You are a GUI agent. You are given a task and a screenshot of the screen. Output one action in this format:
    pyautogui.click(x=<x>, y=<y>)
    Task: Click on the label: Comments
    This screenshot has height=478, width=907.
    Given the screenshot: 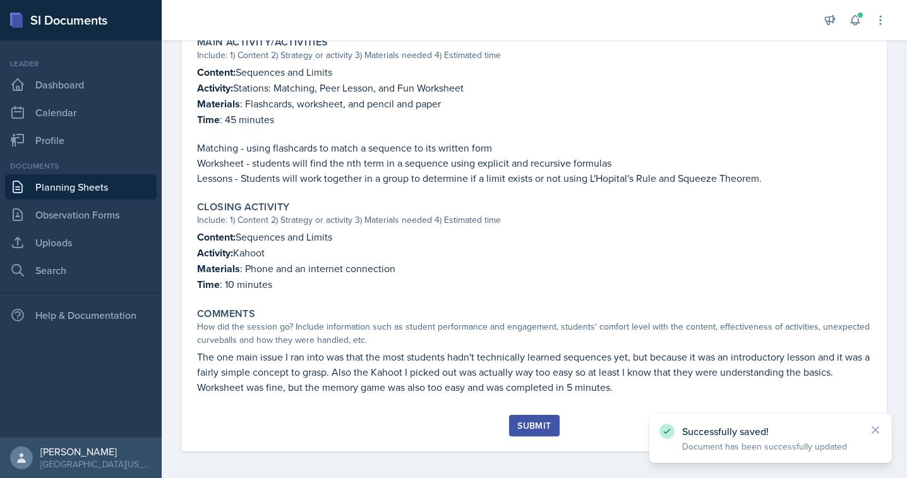 What is the action you would take?
    pyautogui.click(x=226, y=314)
    